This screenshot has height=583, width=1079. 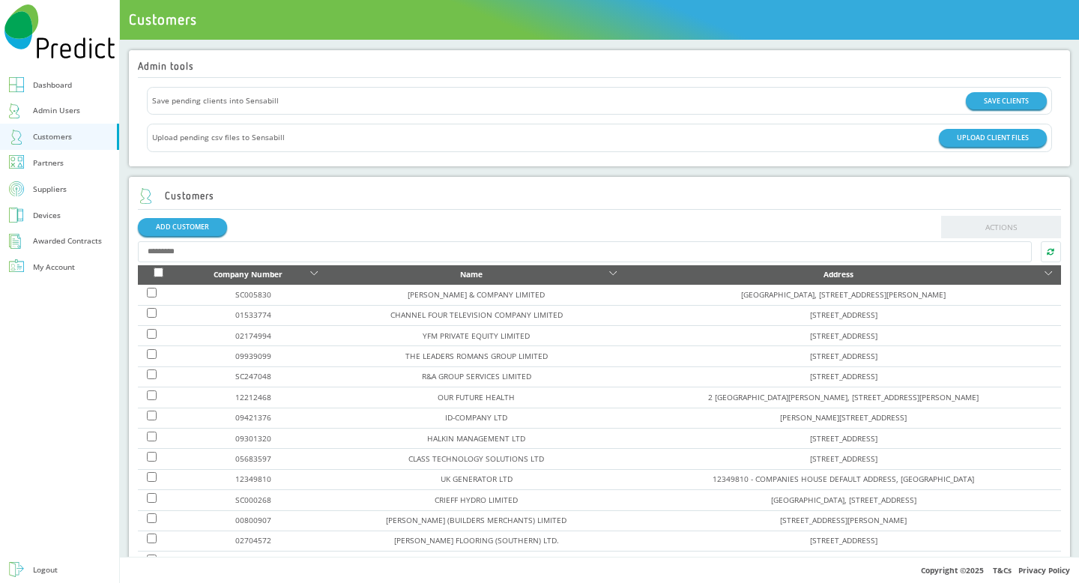 What do you see at coordinates (477, 356) in the screenshot?
I see `a: THE LEADERS ROMANS GROUP LIMITED` at bounding box center [477, 356].